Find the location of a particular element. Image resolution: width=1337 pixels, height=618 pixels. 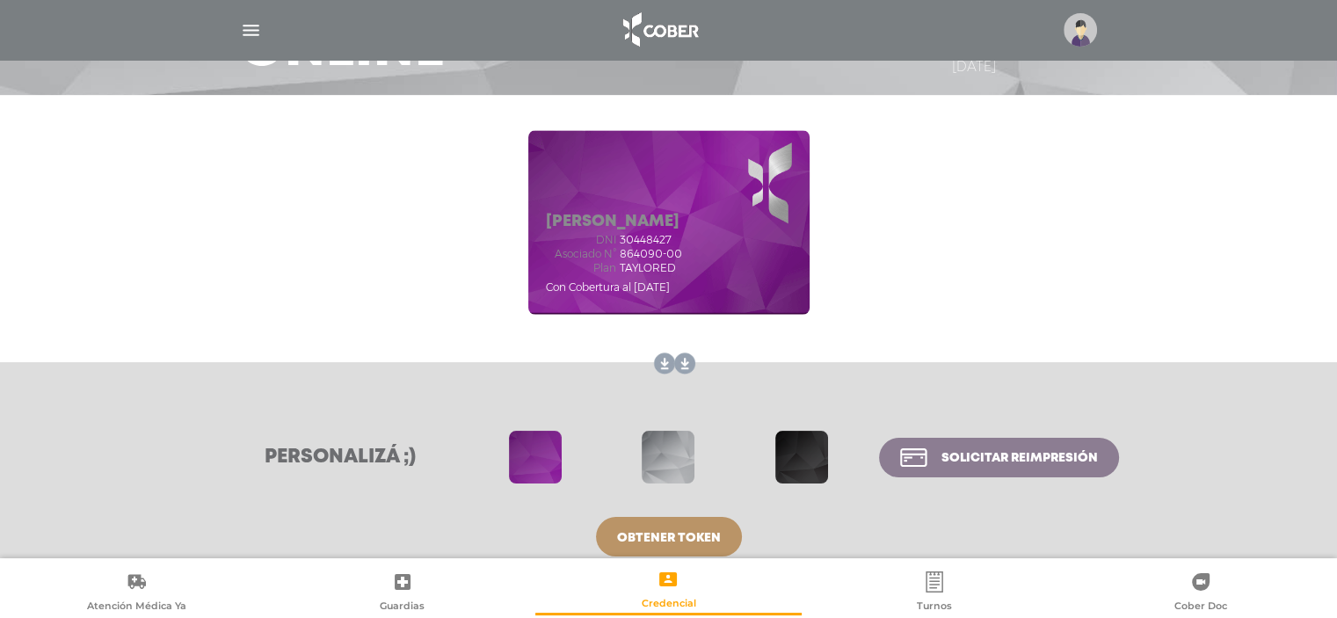

a: Credencial is located at coordinates (668, 590).